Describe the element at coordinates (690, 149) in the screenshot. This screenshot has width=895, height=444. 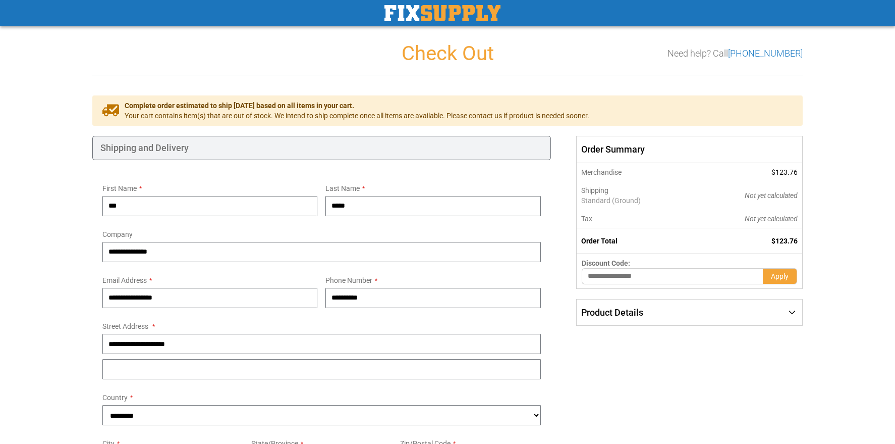
I see `span: Order Summary` at that location.